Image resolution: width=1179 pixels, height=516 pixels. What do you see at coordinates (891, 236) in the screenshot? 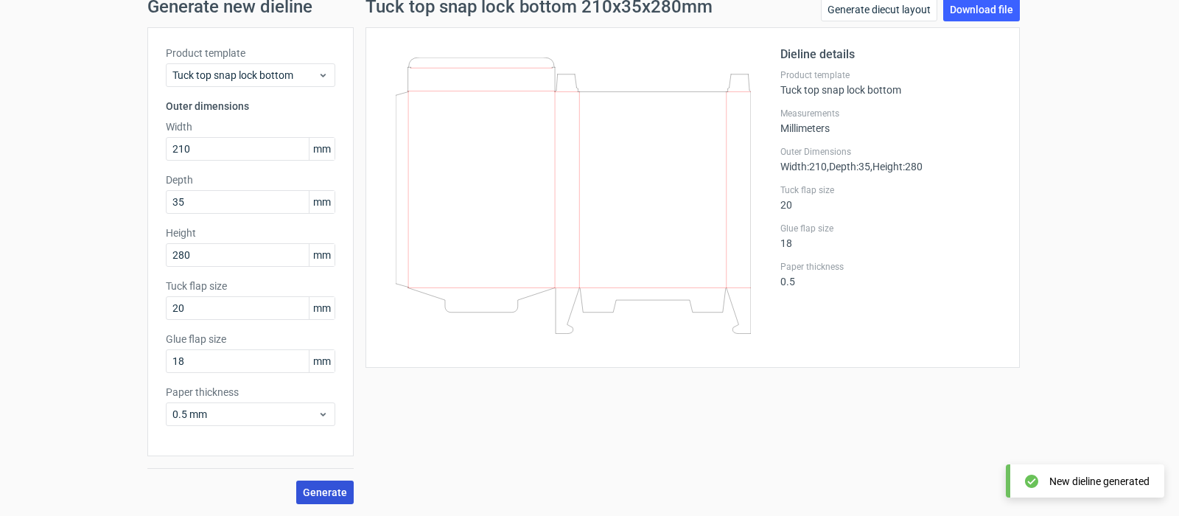
I see `div: 18` at bounding box center [891, 236].